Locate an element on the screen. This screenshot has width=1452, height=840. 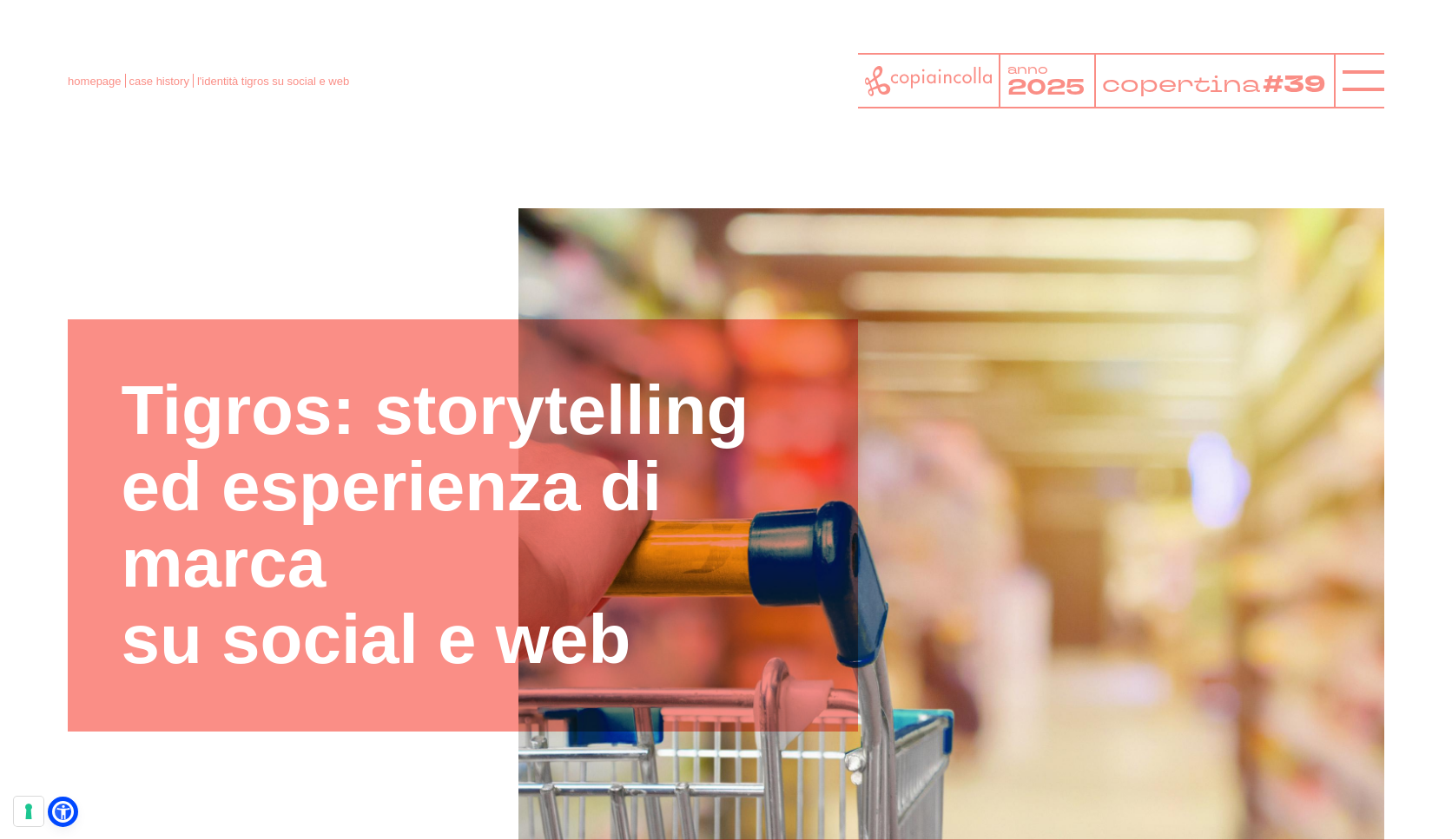
a: homepage is located at coordinates (94, 81).